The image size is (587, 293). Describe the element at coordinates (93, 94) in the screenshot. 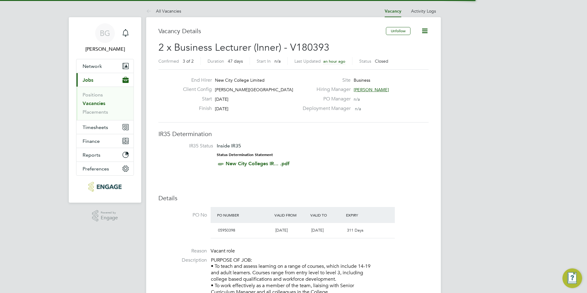

I see `a: Positions` at that location.